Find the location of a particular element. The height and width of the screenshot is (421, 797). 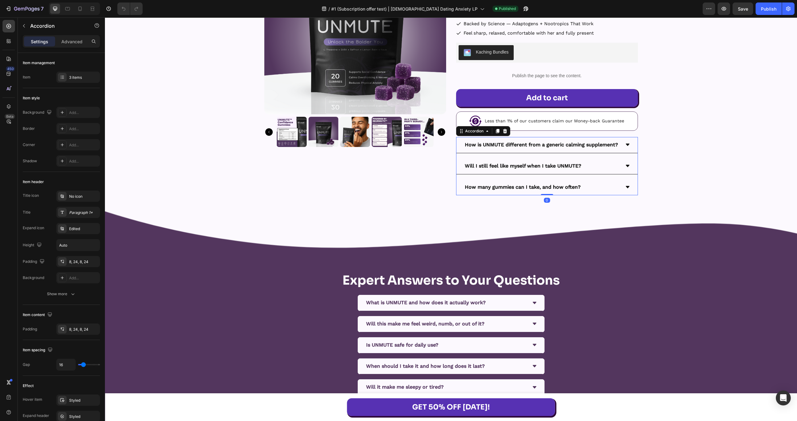

img: gempages_574612042166567711-87be97d0-245c-4a71-8e93-32f56ea66d4f.png is located at coordinates (371, 104).